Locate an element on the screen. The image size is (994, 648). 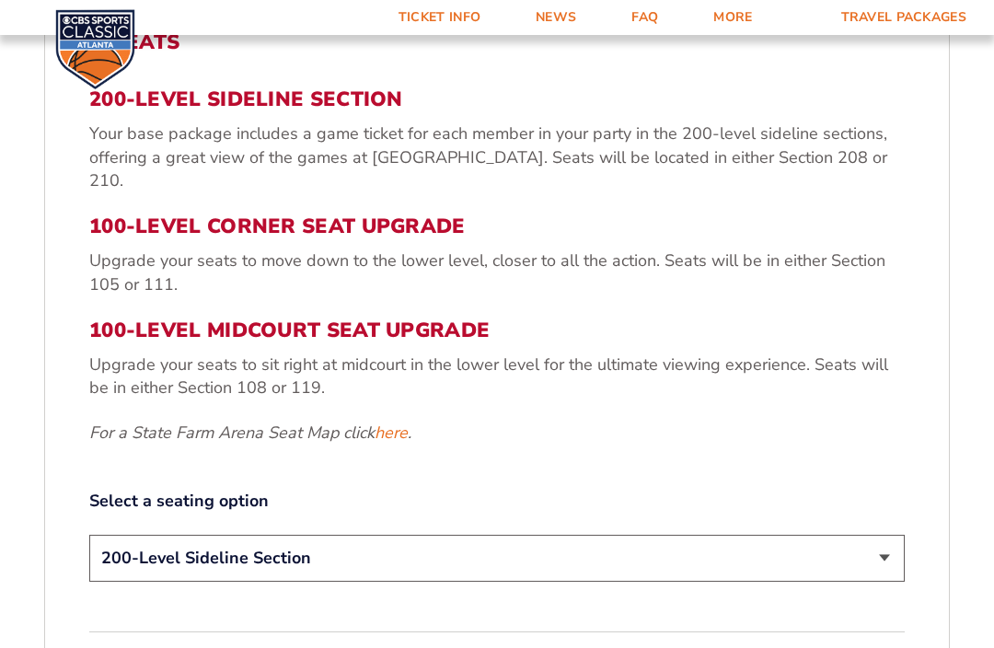
h2: 3. Seats is located at coordinates (497, 42).